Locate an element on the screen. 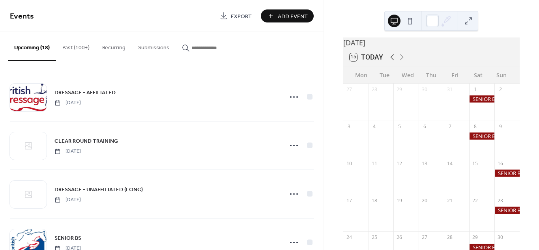 The height and width of the screenshot is (250, 539). div: 1 is located at coordinates (475, 89).